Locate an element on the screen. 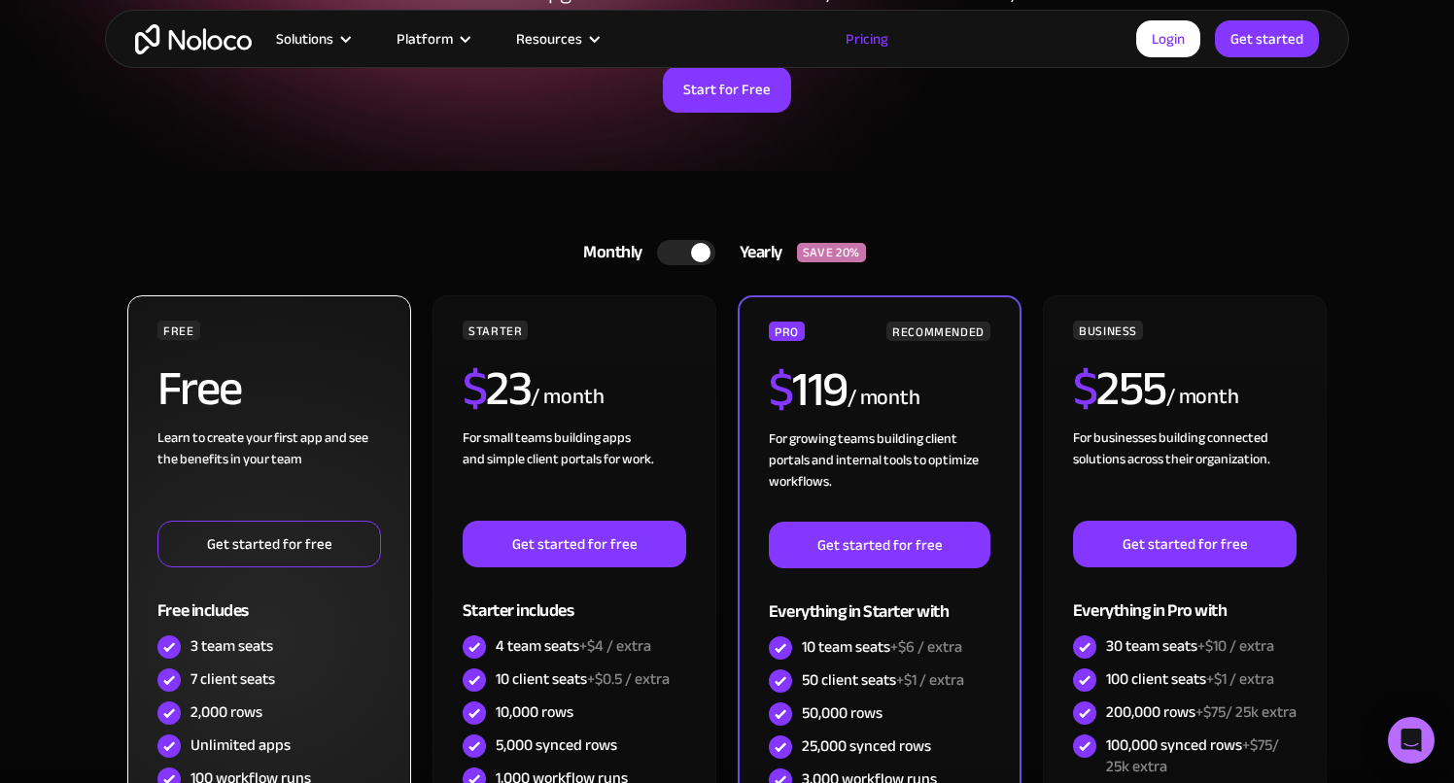 This screenshot has height=783, width=1454. h2: 23 is located at coordinates (497, 389).